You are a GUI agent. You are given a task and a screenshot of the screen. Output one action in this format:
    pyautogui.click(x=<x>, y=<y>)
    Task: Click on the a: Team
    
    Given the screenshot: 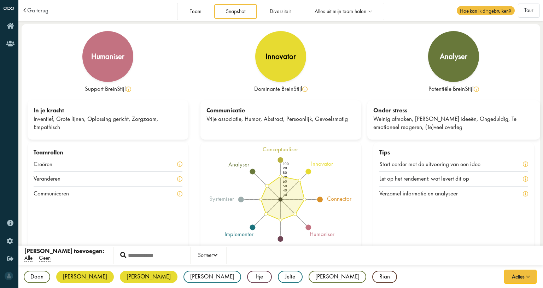 What is the action you would take?
    pyautogui.click(x=196, y=11)
    